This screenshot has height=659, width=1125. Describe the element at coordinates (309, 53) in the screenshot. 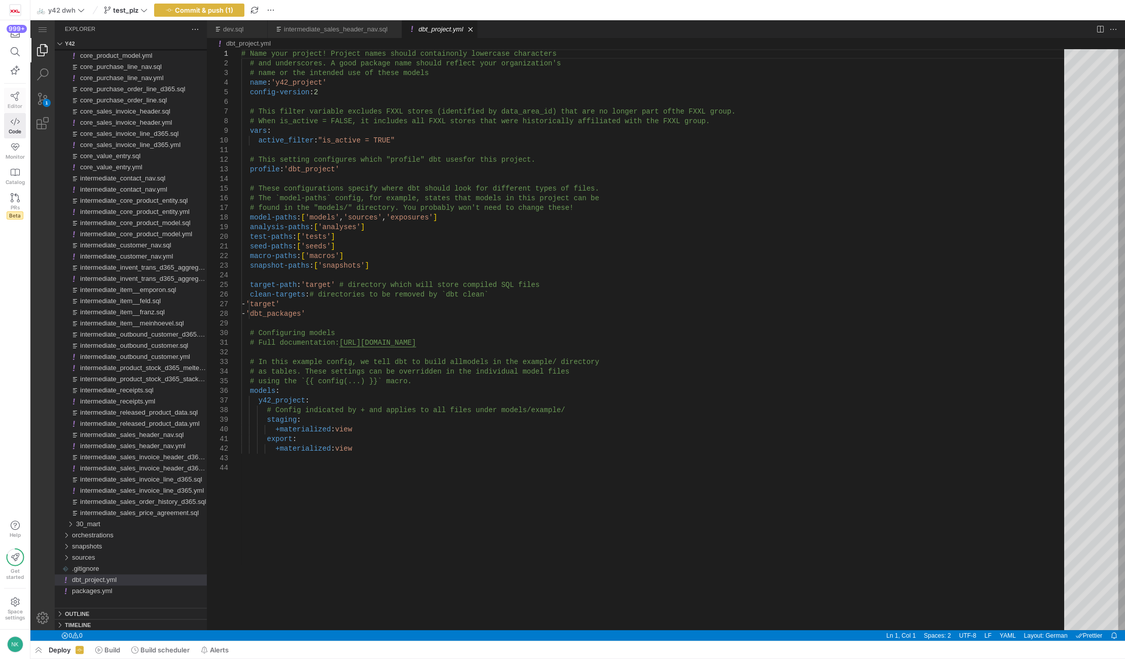

I see `span: # name or the intended use of these models` at that location.